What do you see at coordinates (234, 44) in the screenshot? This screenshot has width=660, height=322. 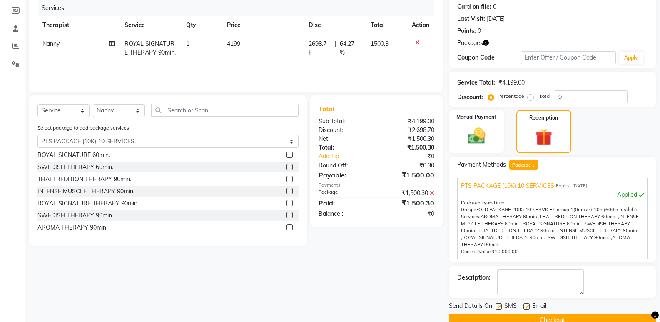 I see `span: 4199` at bounding box center [234, 44].